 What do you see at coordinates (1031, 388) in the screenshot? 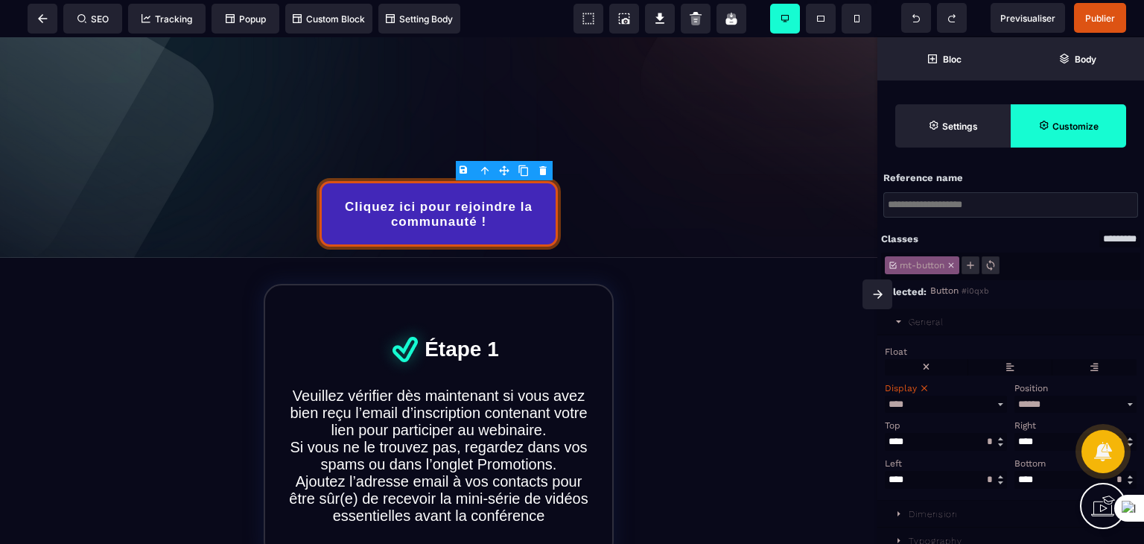
I see `span: Position` at bounding box center [1031, 388].